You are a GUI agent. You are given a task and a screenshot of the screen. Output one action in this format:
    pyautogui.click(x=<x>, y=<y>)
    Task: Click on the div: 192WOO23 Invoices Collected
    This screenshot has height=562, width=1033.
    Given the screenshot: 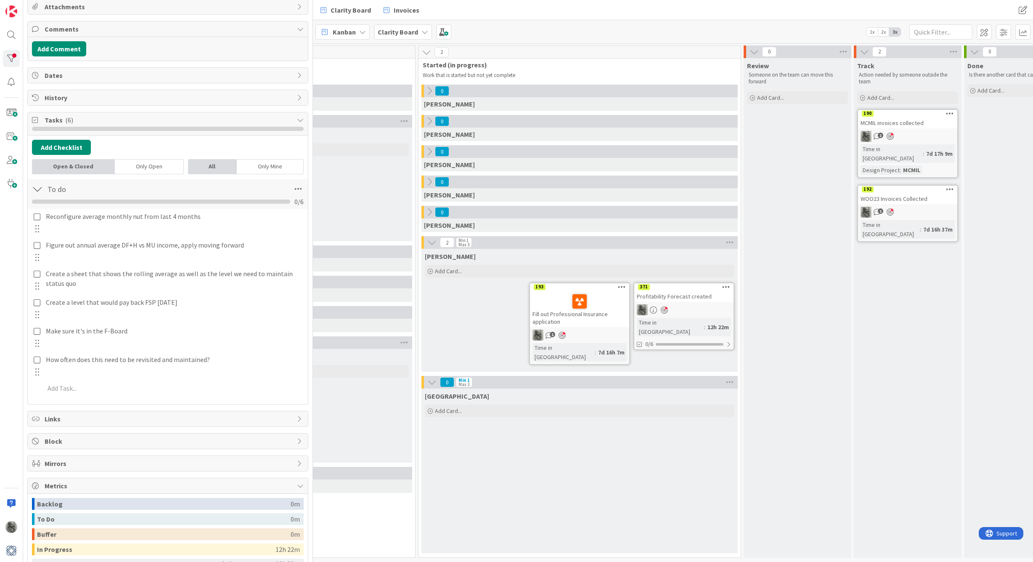 What is the action you would take?
    pyautogui.click(x=908, y=195)
    